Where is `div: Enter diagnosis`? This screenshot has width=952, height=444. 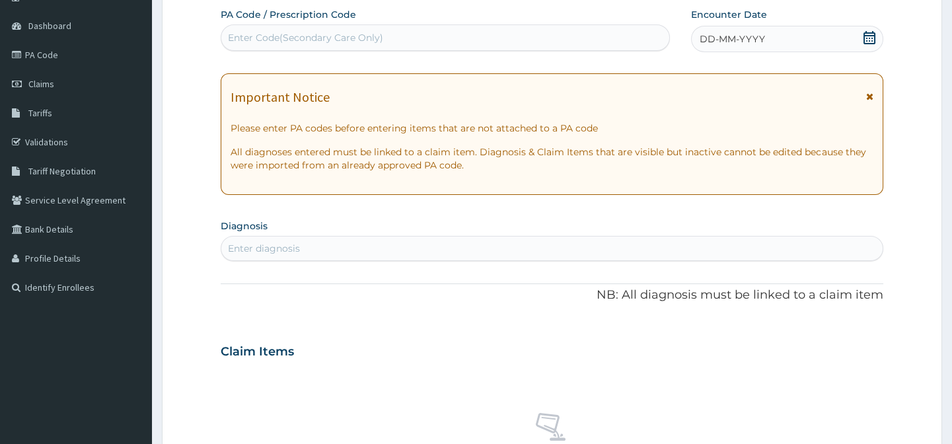
div: Enter diagnosis is located at coordinates (263, 248).